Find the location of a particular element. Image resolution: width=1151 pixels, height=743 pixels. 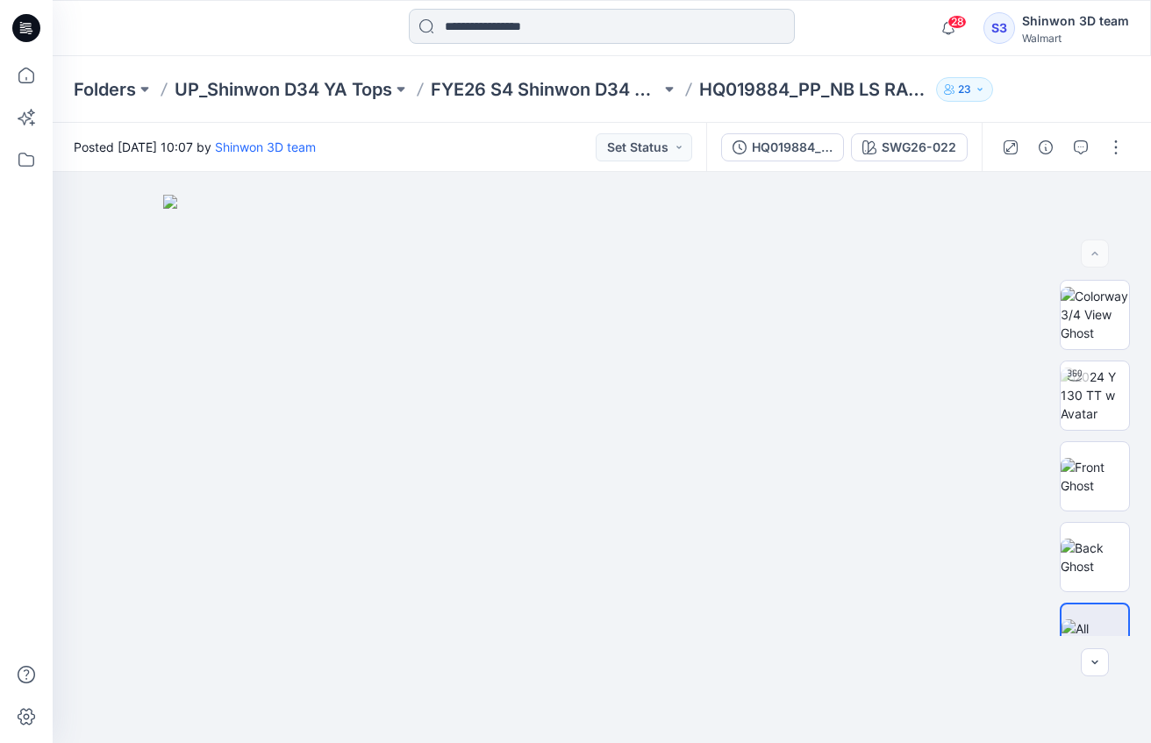

a: Shinwon 3D team is located at coordinates (265, 147).